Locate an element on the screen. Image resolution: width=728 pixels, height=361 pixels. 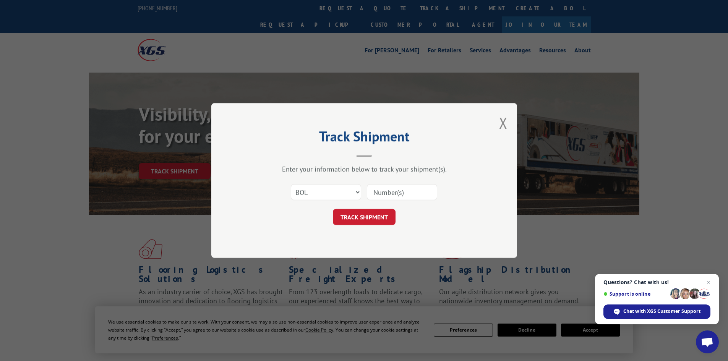
span: Close chat is located at coordinates (709, 282).